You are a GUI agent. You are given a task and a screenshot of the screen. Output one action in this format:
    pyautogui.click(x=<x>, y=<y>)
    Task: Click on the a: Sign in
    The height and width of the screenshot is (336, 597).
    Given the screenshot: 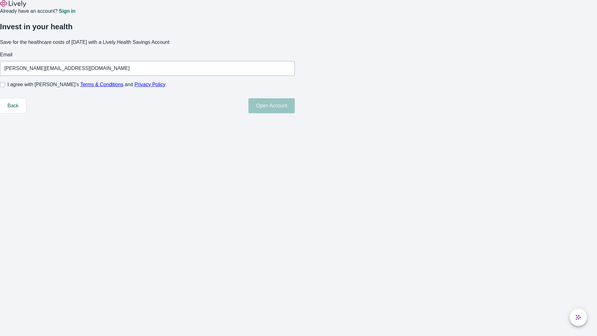 What is the action you would take?
    pyautogui.click(x=67, y=11)
    